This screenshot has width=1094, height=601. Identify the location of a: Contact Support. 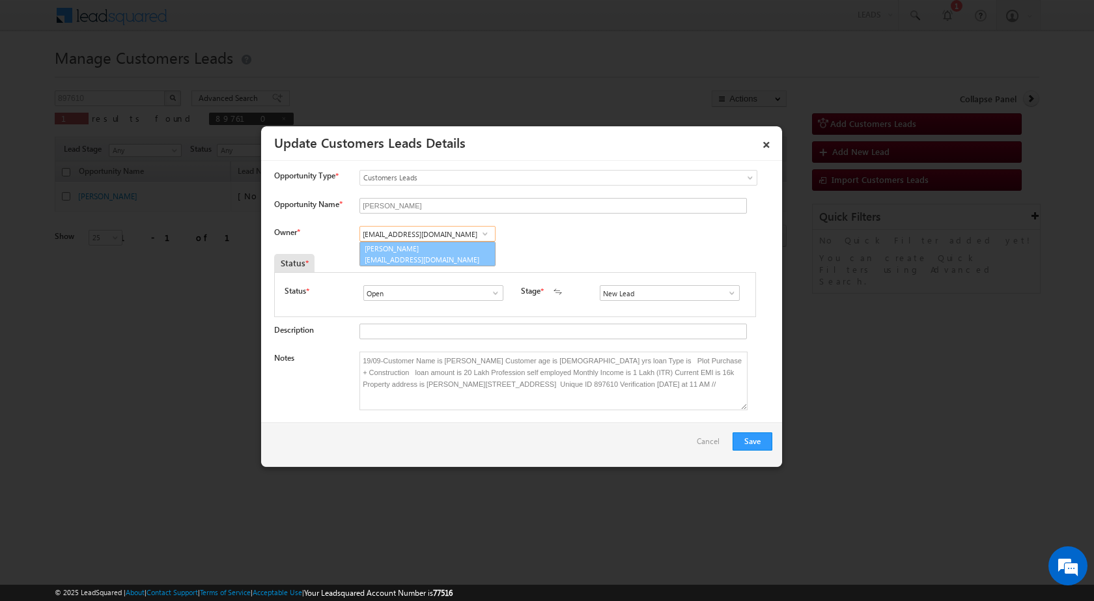
(172, 592).